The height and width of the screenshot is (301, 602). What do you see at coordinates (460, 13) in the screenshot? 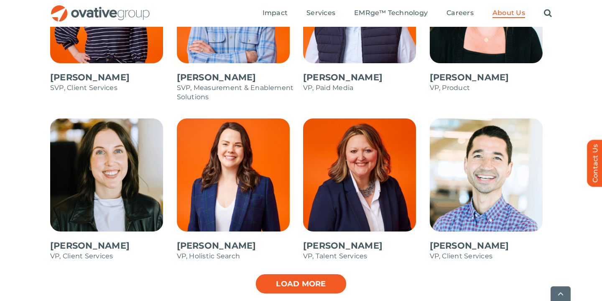
I see `span: Careers` at bounding box center [460, 13].